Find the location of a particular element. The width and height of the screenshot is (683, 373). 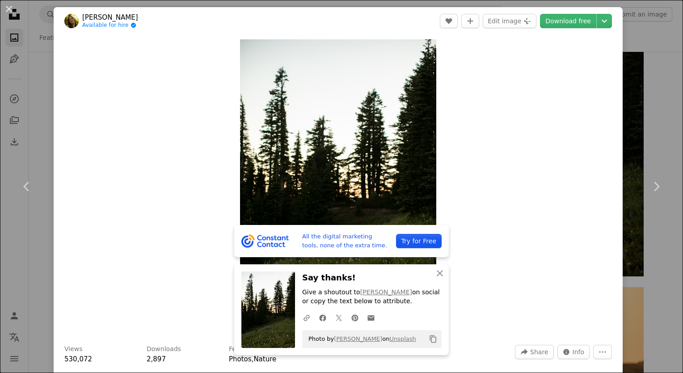

img: Tall pine trees in a meadow at dusk is located at coordinates (338, 186).